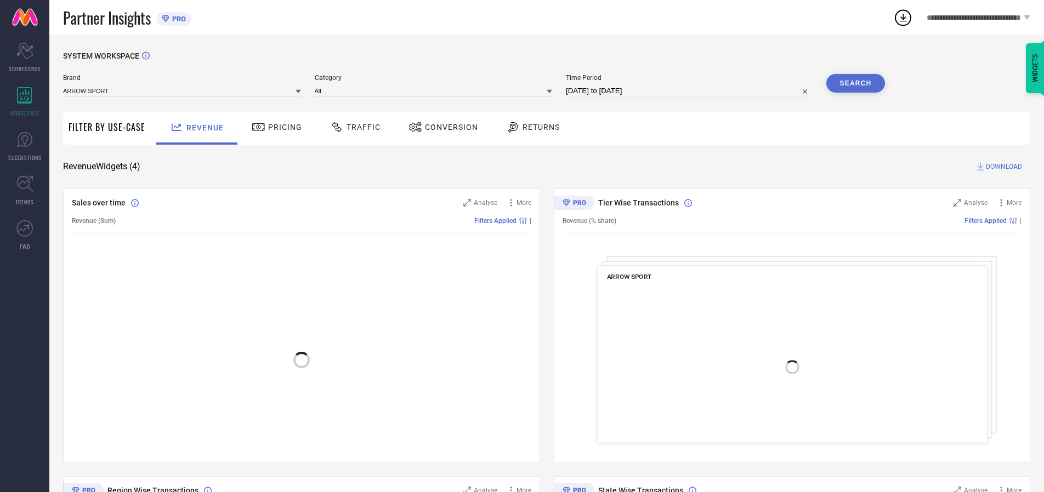 Image resolution: width=1044 pixels, height=492 pixels. I want to click on span: Category, so click(434, 78).